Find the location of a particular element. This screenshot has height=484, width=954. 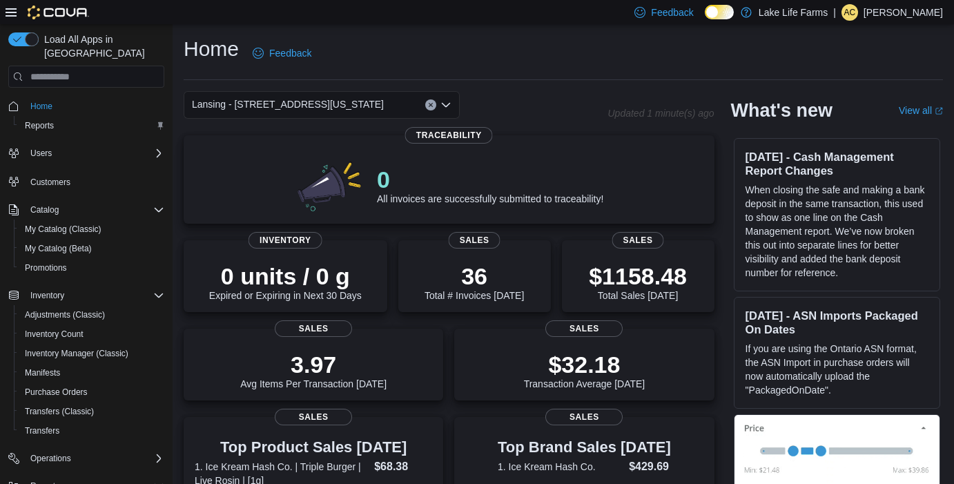

div: All invoices are successfully submitted to traceability! is located at coordinates (490, 185).